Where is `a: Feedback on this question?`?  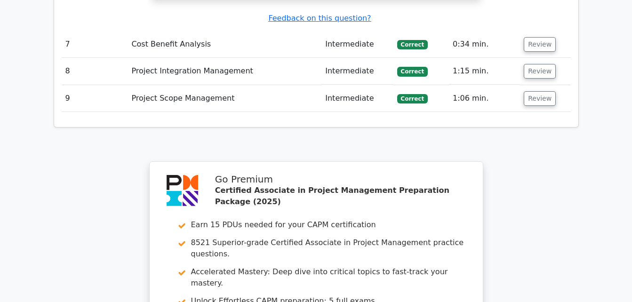 a: Feedback on this question? is located at coordinates (319, 18).